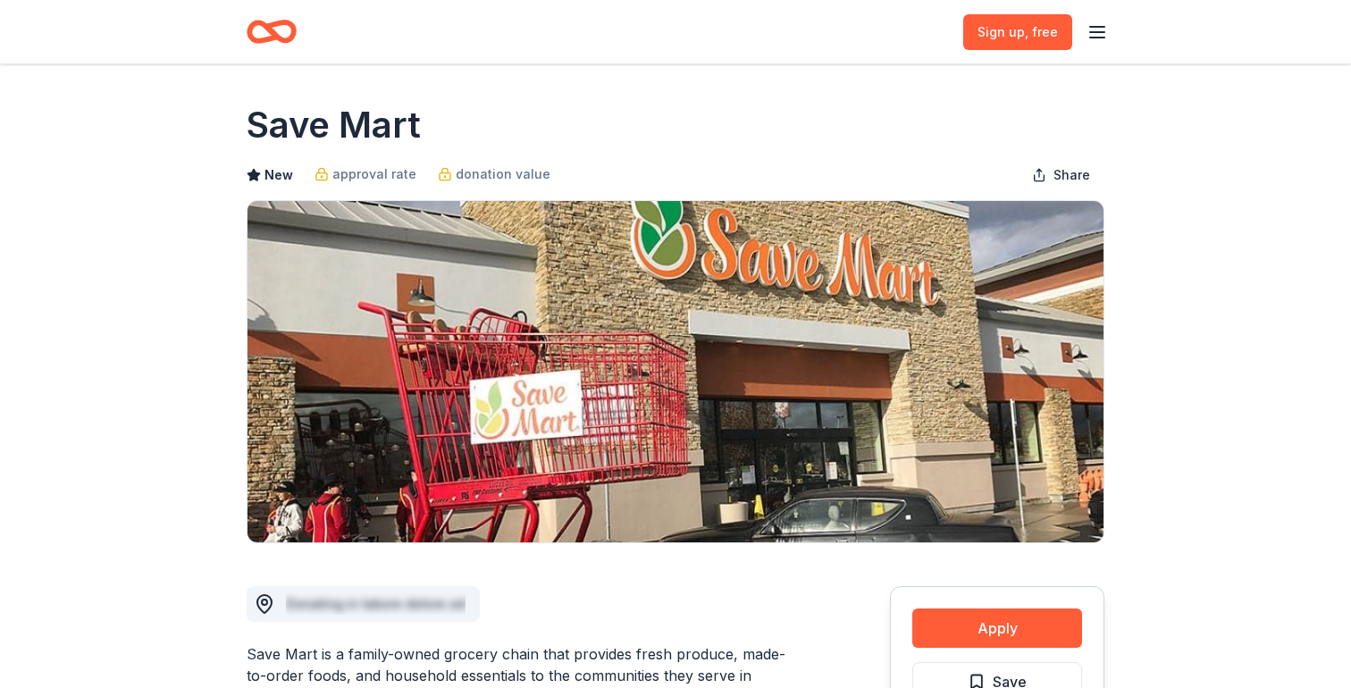 The height and width of the screenshot is (688, 1351). Describe the element at coordinates (503, 174) in the screenshot. I see `span: donation value` at that location.